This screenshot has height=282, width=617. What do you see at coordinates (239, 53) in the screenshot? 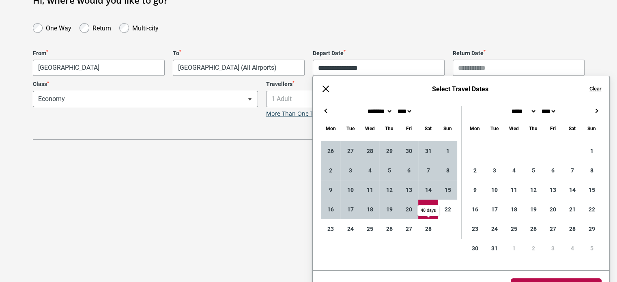
I see `label: To` at bounding box center [239, 53].